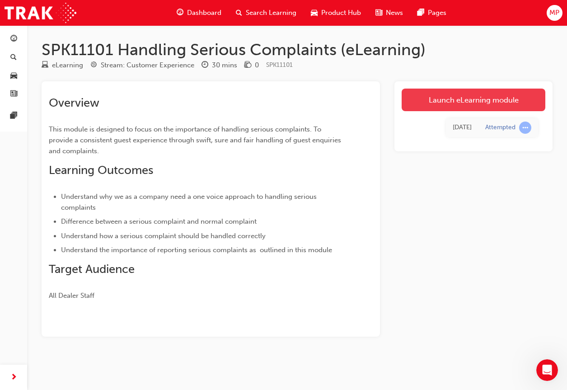  Describe the element at coordinates (190, 202) in the screenshot. I see `span: Understand why we as a company need a one voice approach to handling serious complaints` at that location.